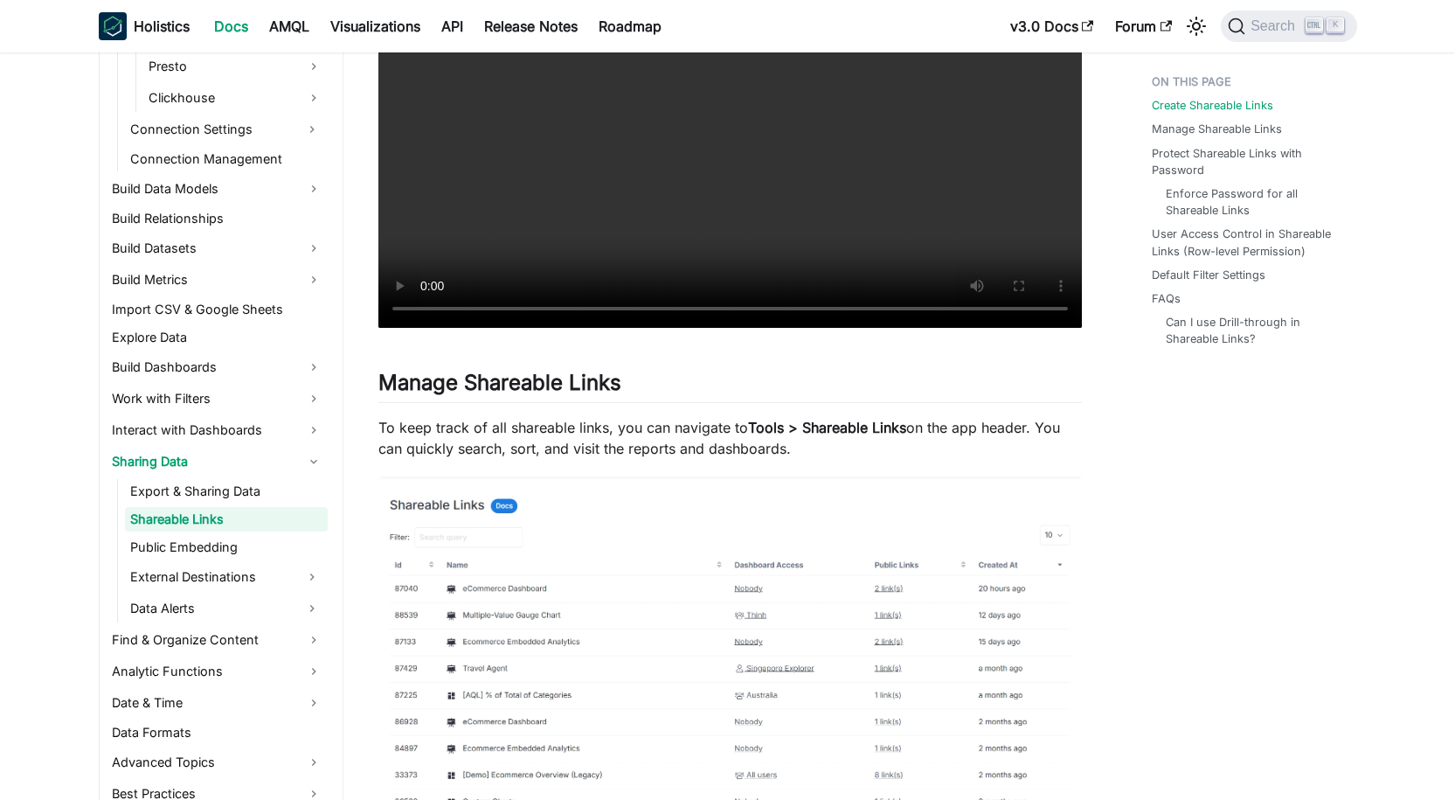 The width and height of the screenshot is (1455, 800). I want to click on a: Work with Filters, so click(217, 399).